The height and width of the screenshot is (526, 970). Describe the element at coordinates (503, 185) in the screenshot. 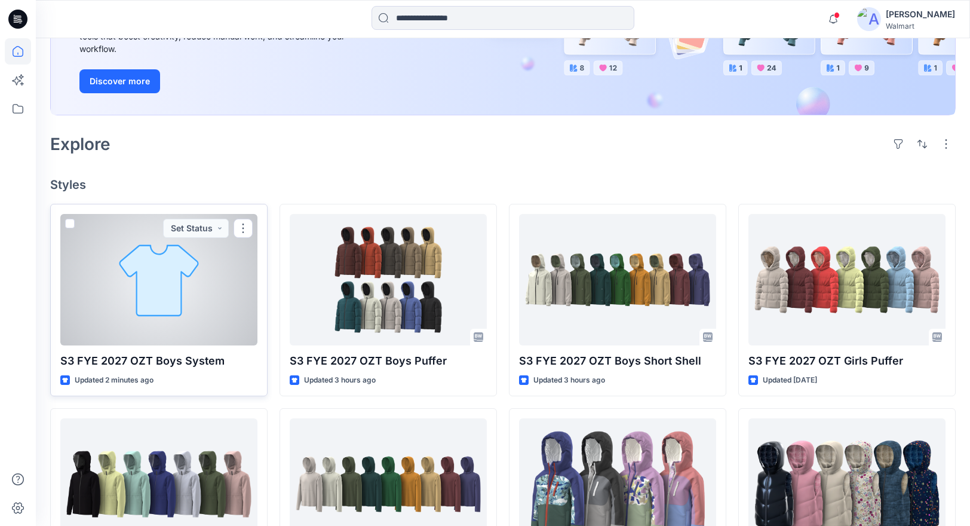

I see `h4: Styles` at that location.